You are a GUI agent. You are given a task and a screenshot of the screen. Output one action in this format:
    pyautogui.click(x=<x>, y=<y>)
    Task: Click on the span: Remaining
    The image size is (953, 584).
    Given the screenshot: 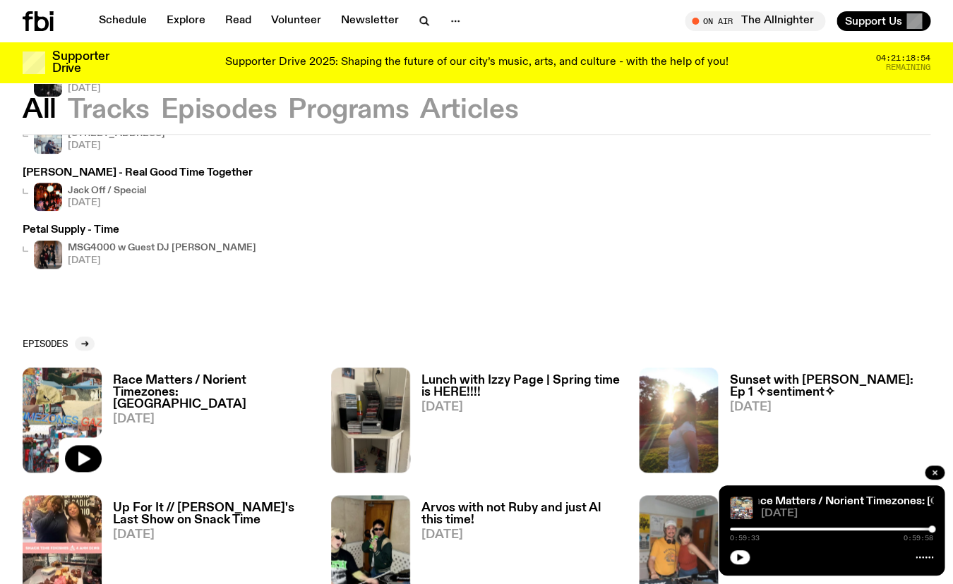 What is the action you would take?
    pyautogui.click(x=908, y=67)
    